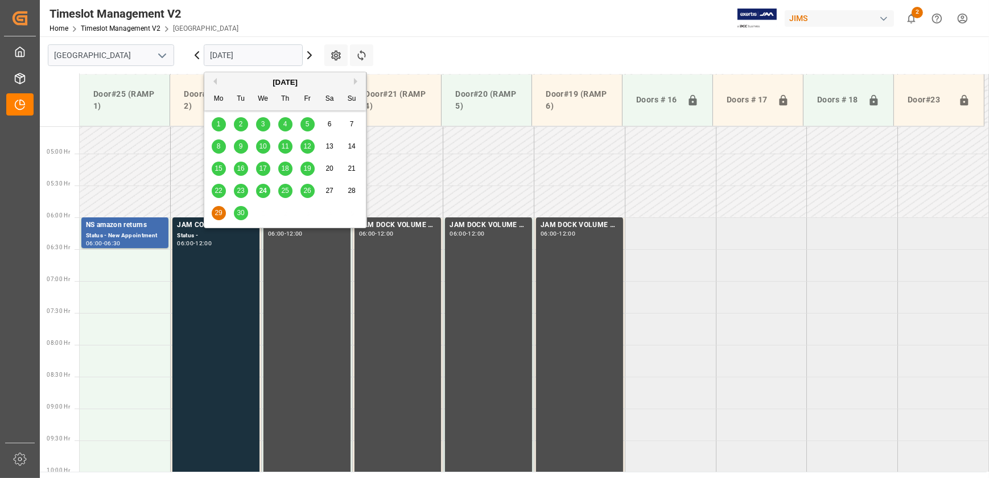 The width and height of the screenshot is (989, 478). What do you see at coordinates (121, 28) in the screenshot?
I see `a: Timeslot Management V2` at bounding box center [121, 28].